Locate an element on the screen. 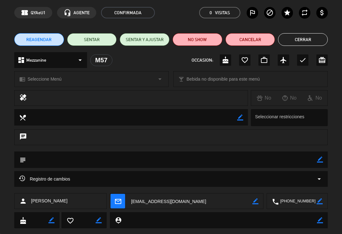  button: Cerrar is located at coordinates (303, 40).